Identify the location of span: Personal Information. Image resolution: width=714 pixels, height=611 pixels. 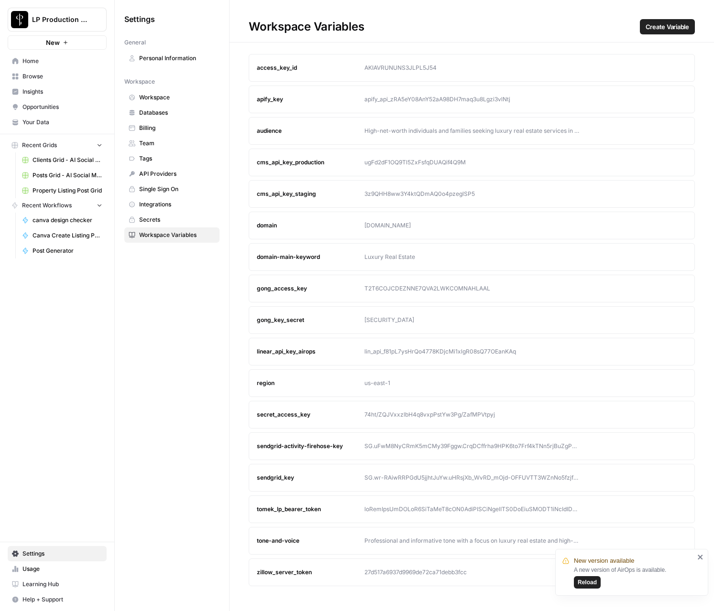
(177, 58).